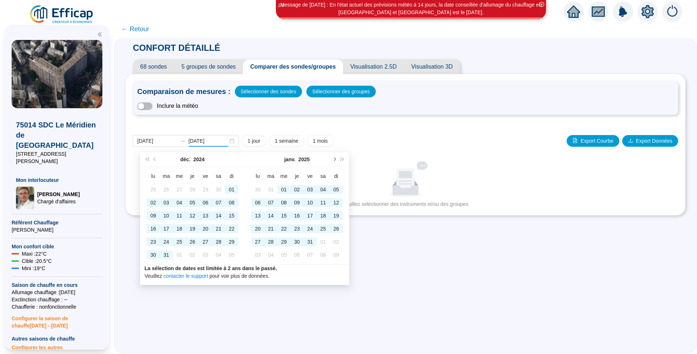 The width and height of the screenshot is (697, 354). I want to click on div: 25, so click(179, 242).